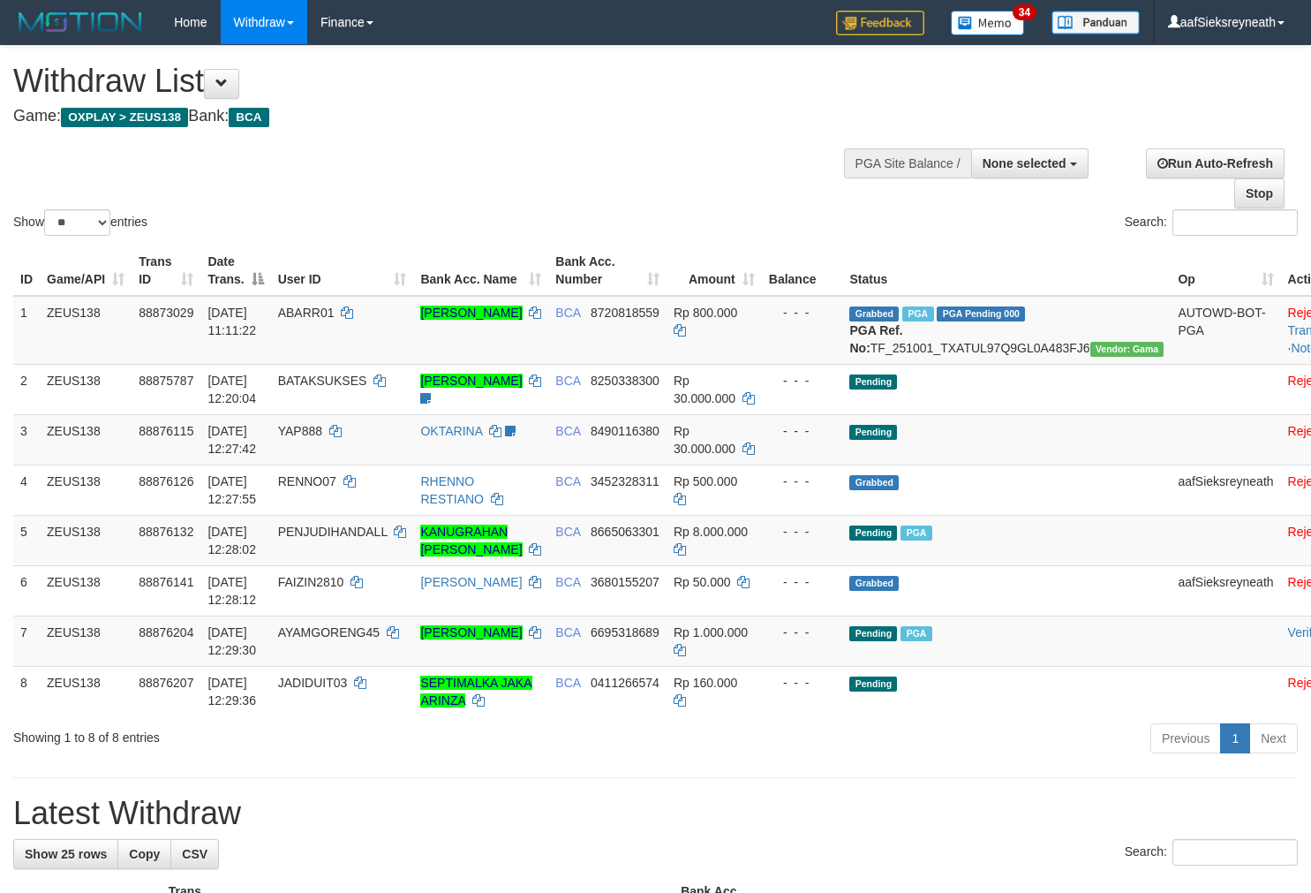  I want to click on a: Copy, so click(144, 854).